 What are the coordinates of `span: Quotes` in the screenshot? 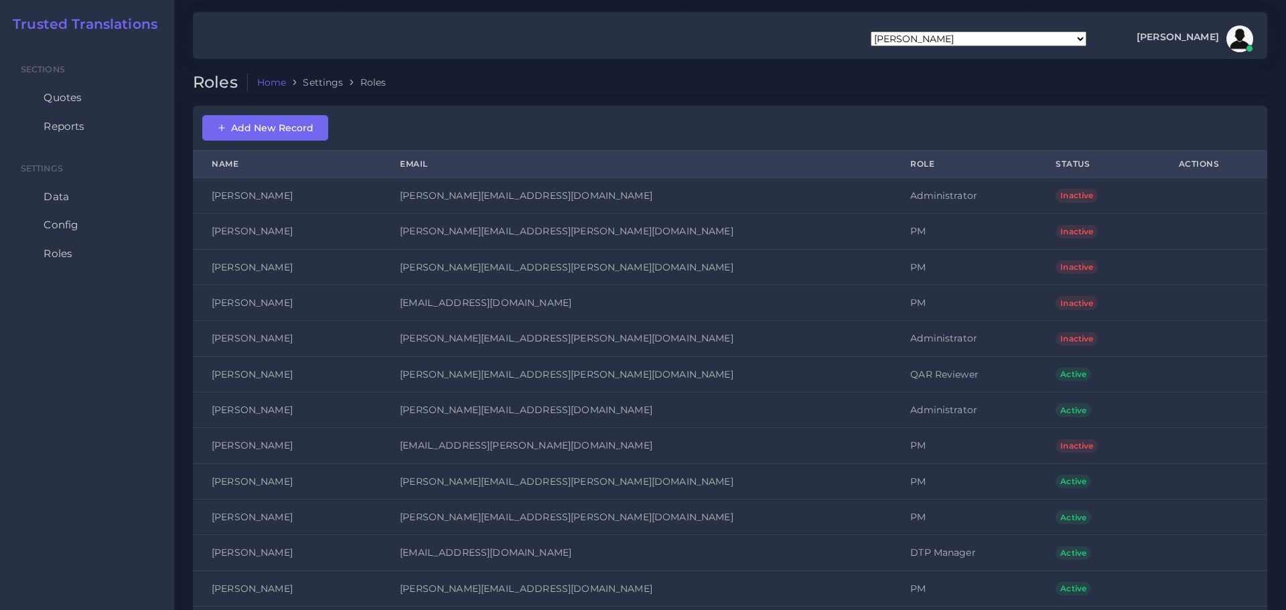 It's located at (62, 98).